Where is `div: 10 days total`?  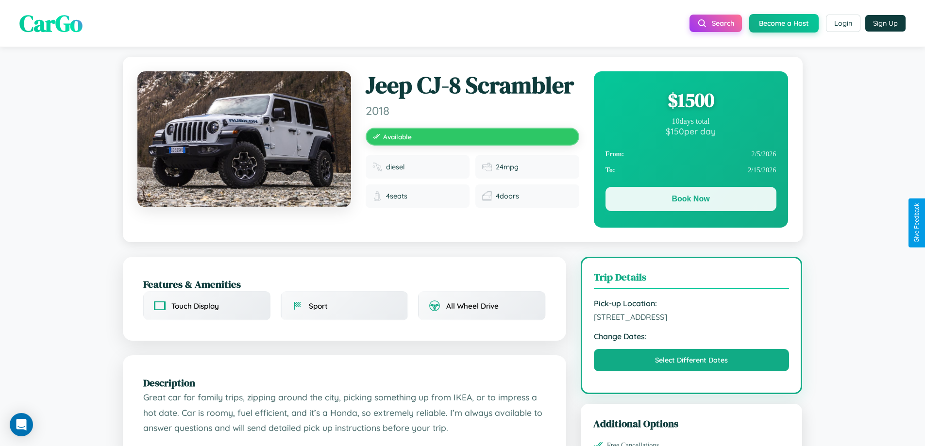
div: 10 days total is located at coordinates (691, 121).